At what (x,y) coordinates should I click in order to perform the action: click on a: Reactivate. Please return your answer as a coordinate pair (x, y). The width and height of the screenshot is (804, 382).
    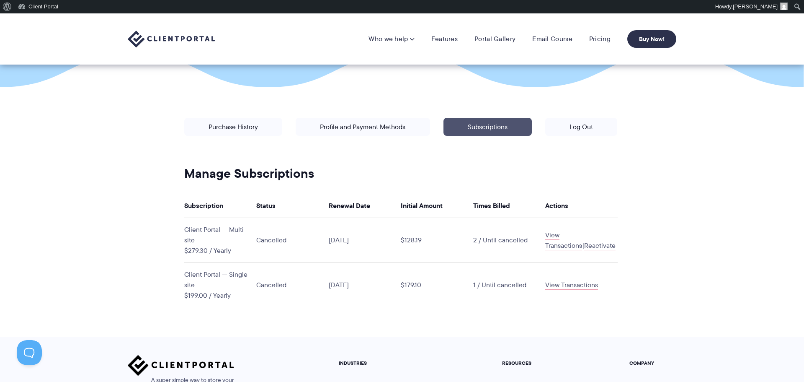
    Looking at the image, I should click on (600, 245).